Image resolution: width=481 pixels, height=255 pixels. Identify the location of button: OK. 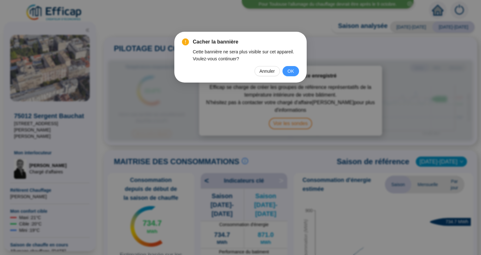
(291, 71).